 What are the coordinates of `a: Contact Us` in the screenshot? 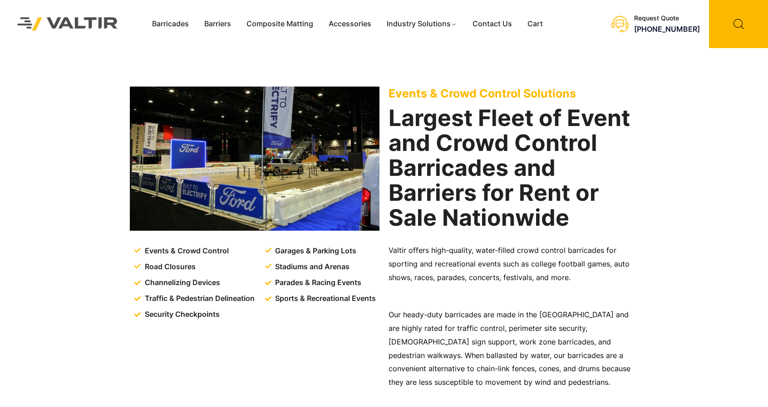 It's located at (492, 24).